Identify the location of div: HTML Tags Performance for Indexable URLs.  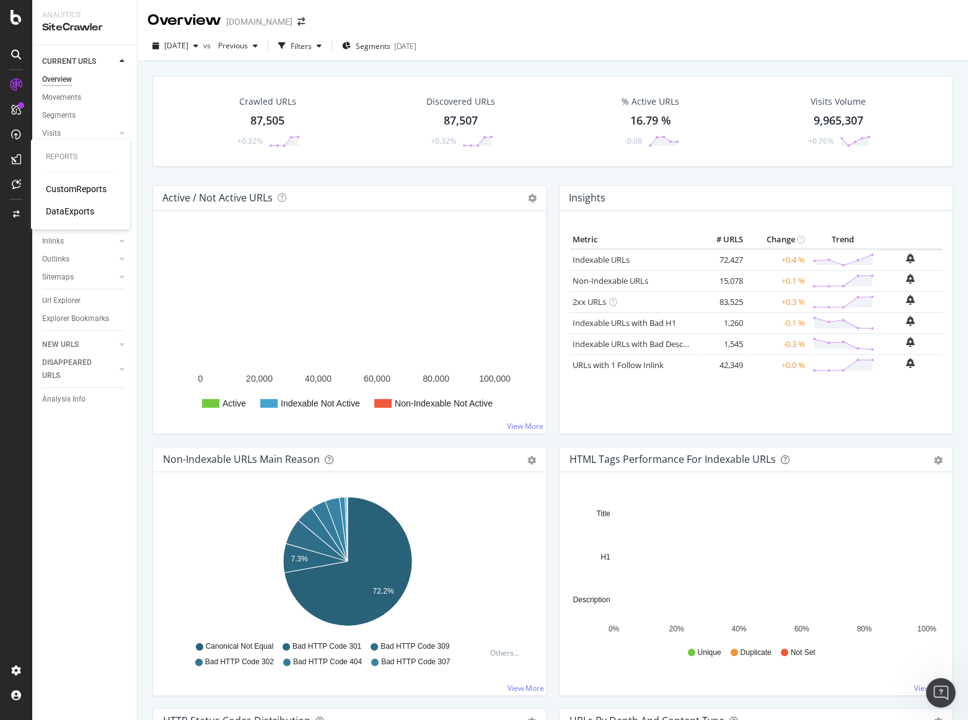
(673, 459).